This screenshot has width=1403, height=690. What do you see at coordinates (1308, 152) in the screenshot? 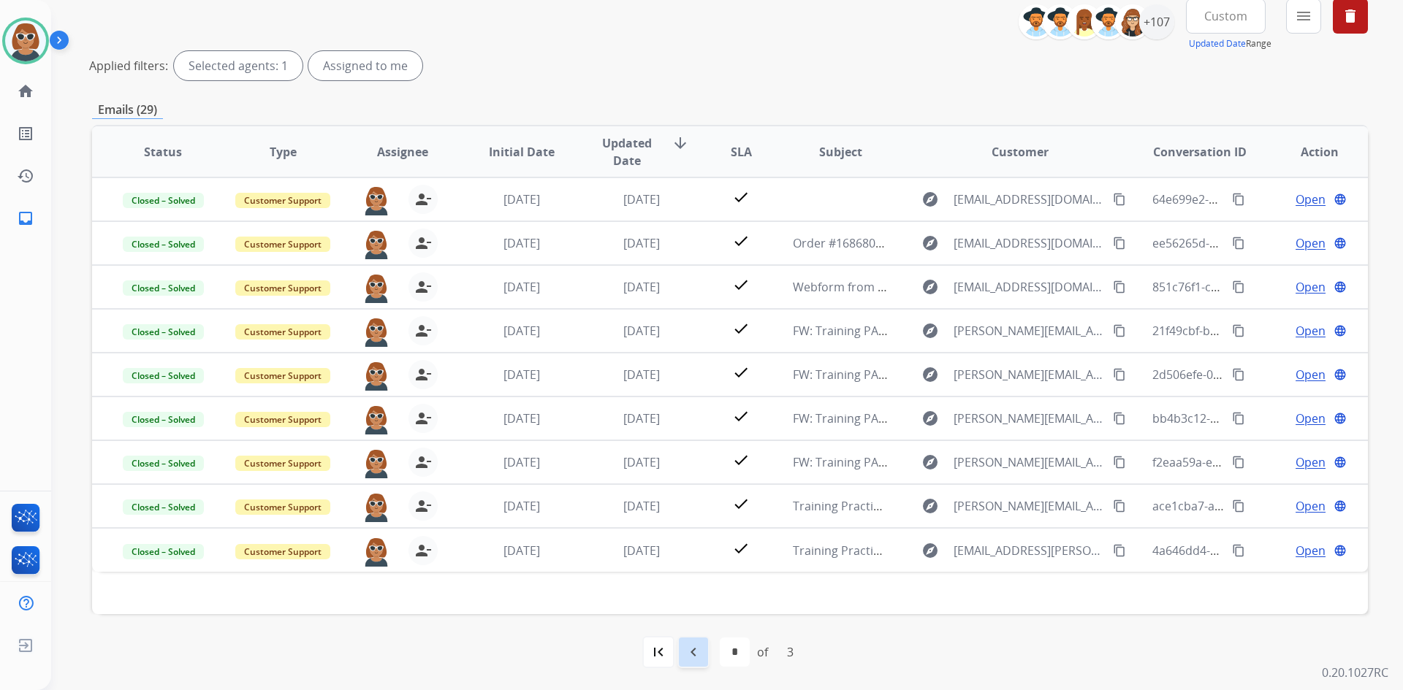
I see `th: Action` at bounding box center [1308, 152].